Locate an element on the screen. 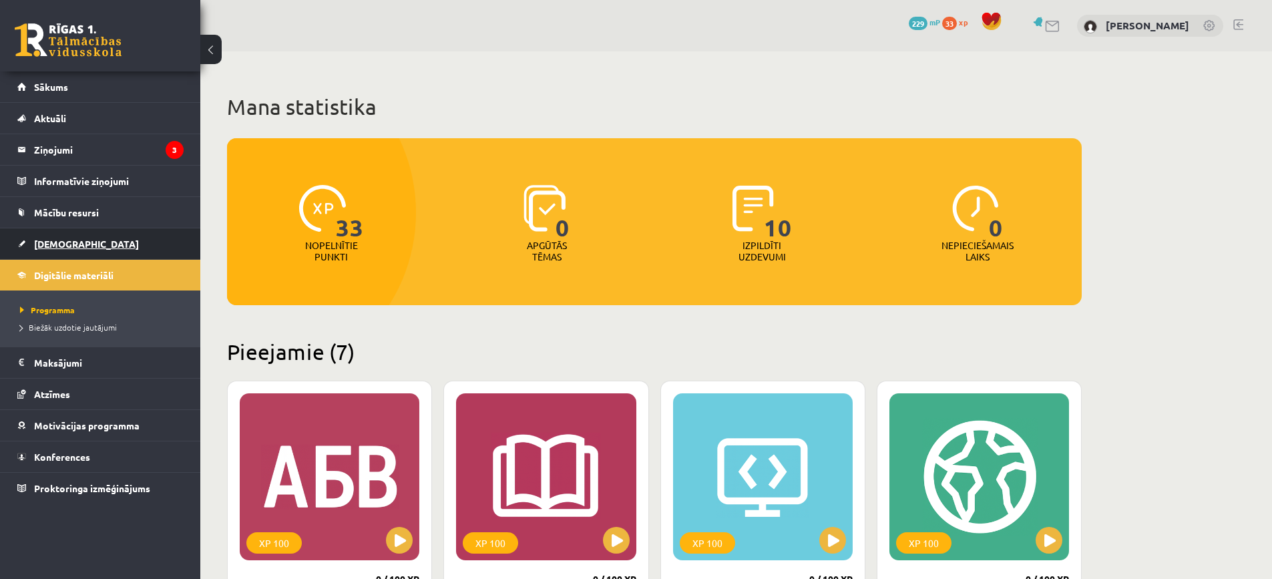 The height and width of the screenshot is (579, 1272). a: Biežāk uzdotie jautājumi is located at coordinates (103, 327).